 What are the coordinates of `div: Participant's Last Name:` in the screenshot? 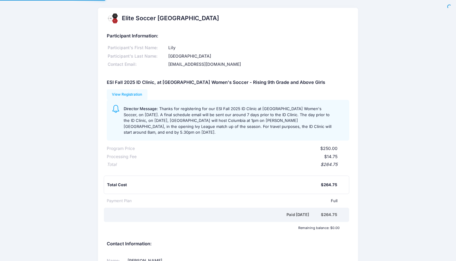 It's located at (137, 56).